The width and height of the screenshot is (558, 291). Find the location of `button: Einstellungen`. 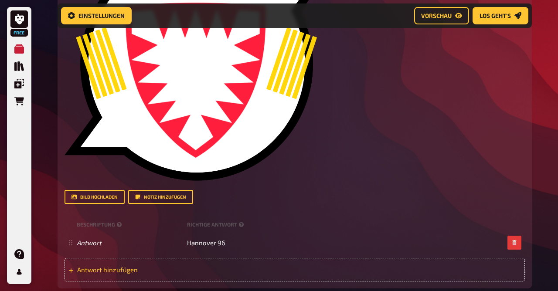

button: Einstellungen is located at coordinates (96, 16).